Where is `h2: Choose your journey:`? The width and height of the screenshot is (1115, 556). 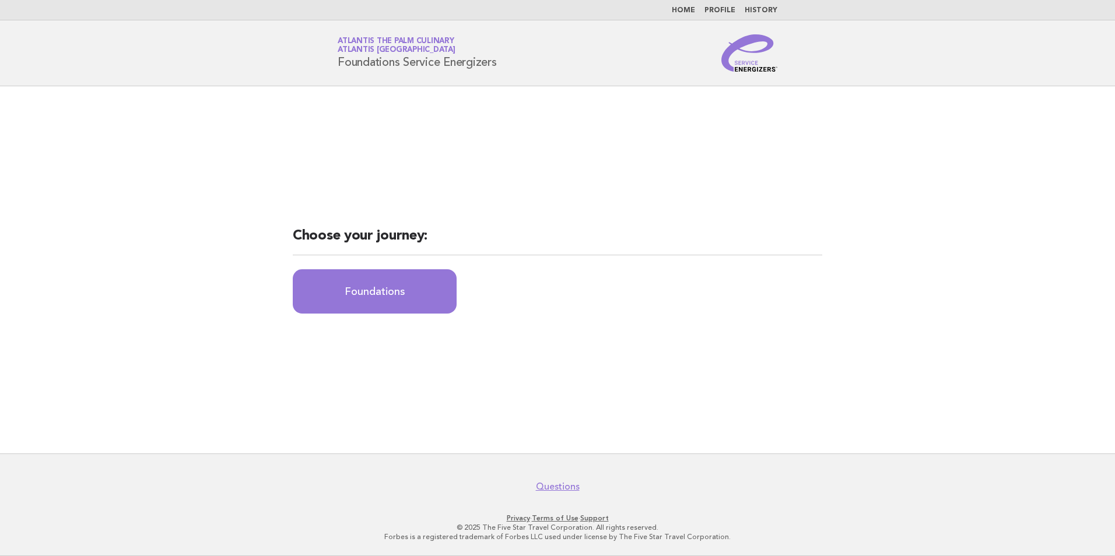 h2: Choose your journey: is located at coordinates (557, 241).